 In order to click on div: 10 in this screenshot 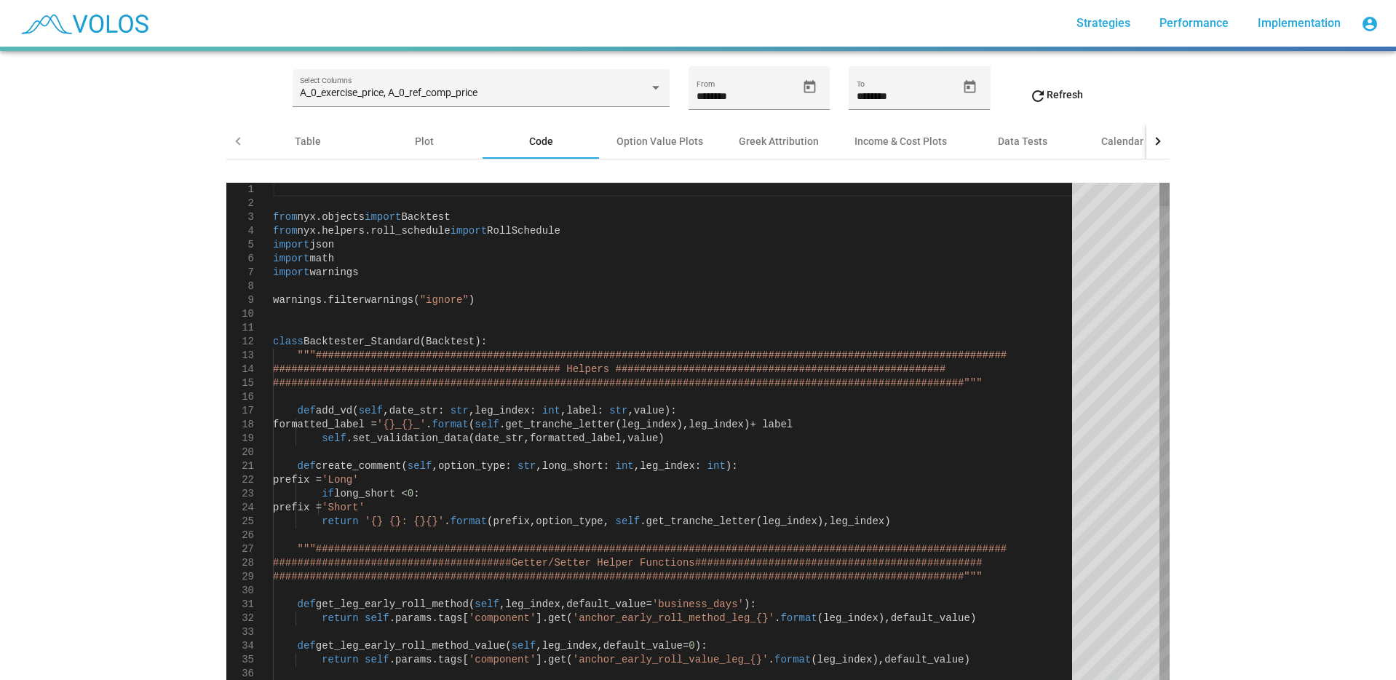, I will do `click(240, 314)`.